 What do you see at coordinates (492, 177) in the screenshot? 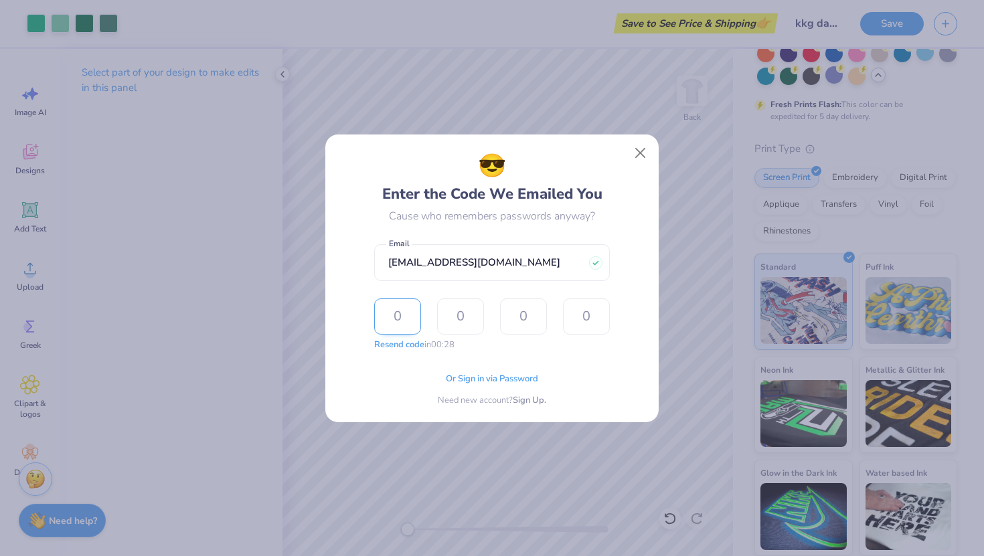
I see `div: Enter the Code We Emailed You` at bounding box center [492, 177].